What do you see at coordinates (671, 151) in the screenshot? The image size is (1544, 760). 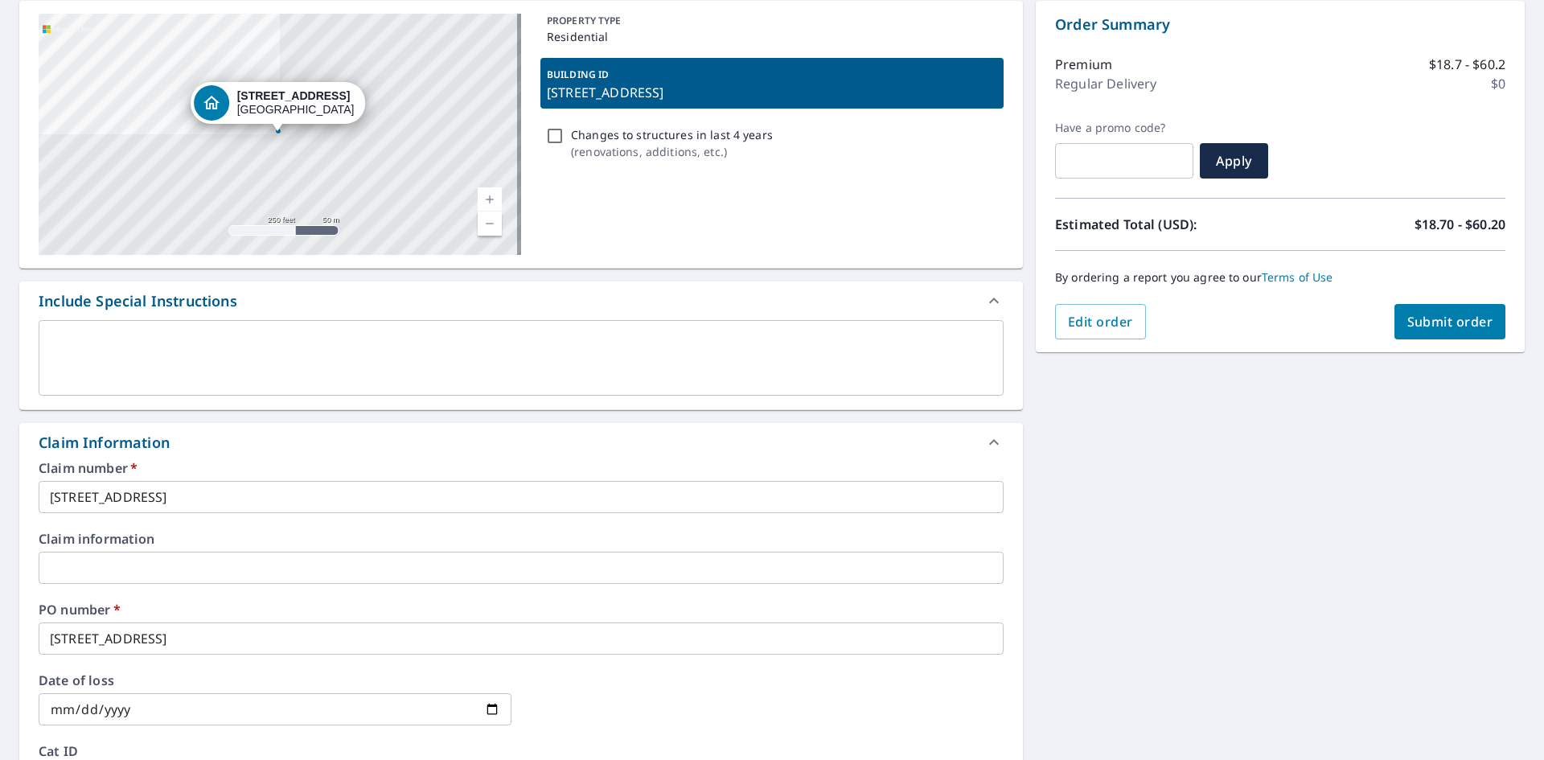 I see `p: ( renovations, additions, etc. )` at bounding box center [671, 151].